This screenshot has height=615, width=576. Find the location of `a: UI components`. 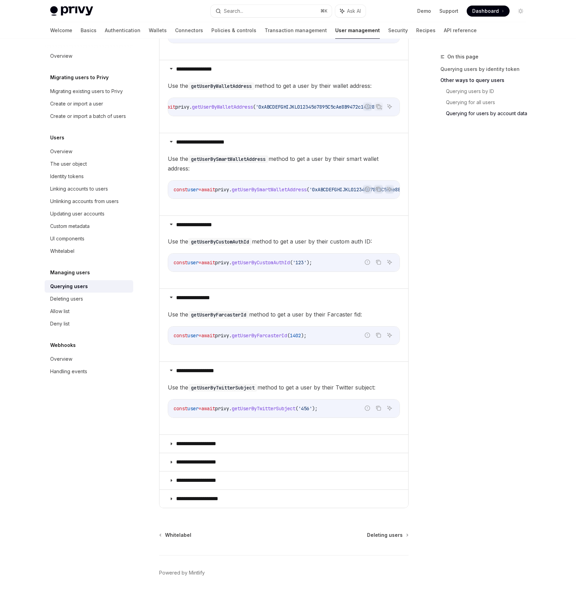

a: UI components is located at coordinates (89, 239).